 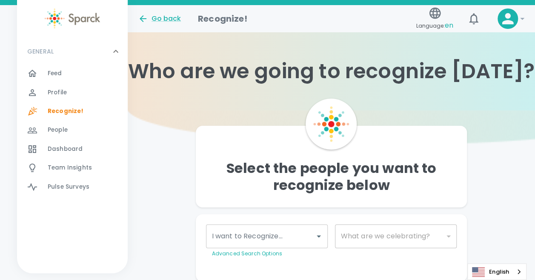 I want to click on a: Advanced Search Options, so click(x=247, y=253).